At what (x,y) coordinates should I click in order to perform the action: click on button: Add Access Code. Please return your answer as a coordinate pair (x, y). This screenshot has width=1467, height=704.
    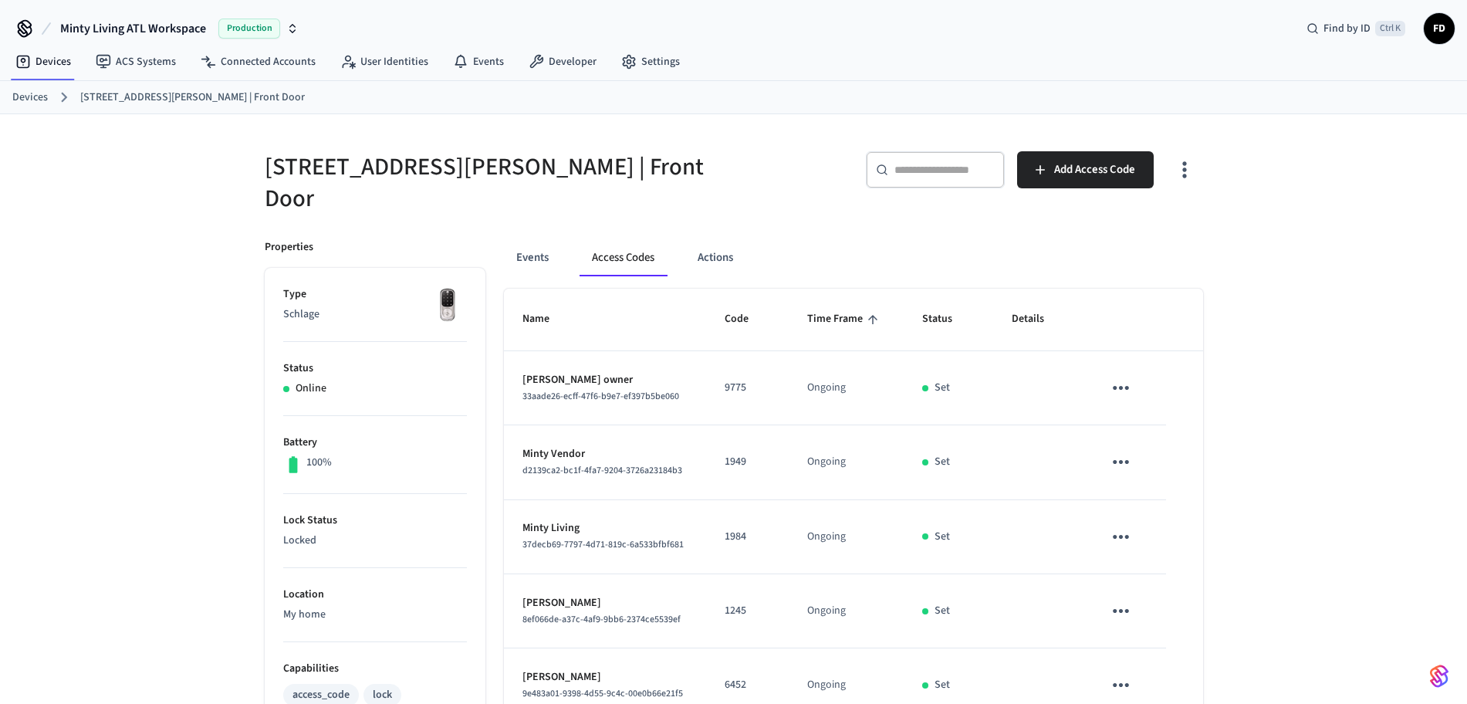
    Looking at the image, I should click on (1085, 170).